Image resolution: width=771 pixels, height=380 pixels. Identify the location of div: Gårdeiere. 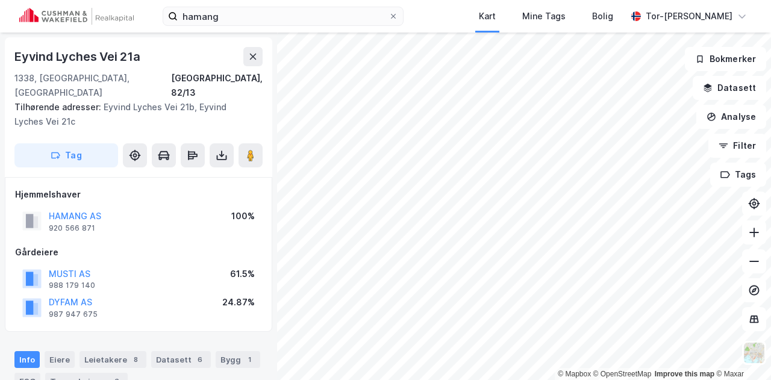
(139, 253).